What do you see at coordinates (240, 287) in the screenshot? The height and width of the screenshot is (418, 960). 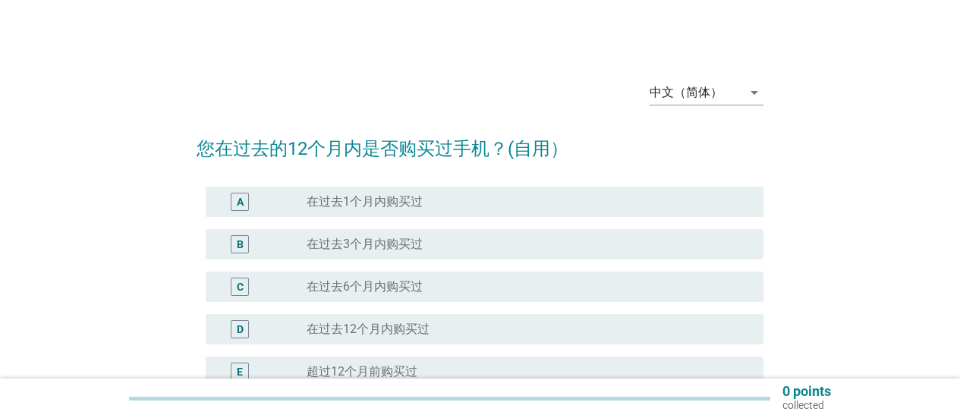 I see `div: C` at bounding box center [240, 287].